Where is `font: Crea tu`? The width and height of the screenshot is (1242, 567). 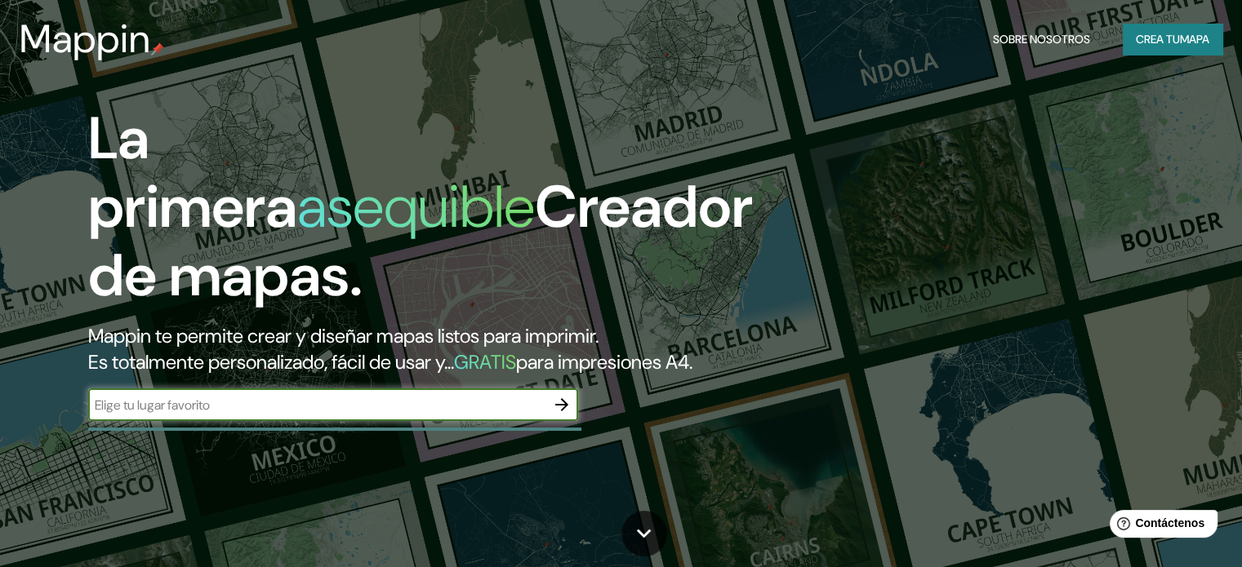 font: Crea tu is located at coordinates (1158, 39).